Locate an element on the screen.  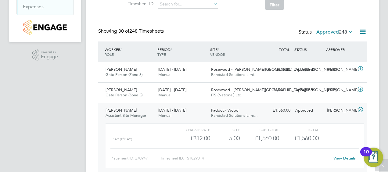
div: STATUS is located at coordinates (309, 49).